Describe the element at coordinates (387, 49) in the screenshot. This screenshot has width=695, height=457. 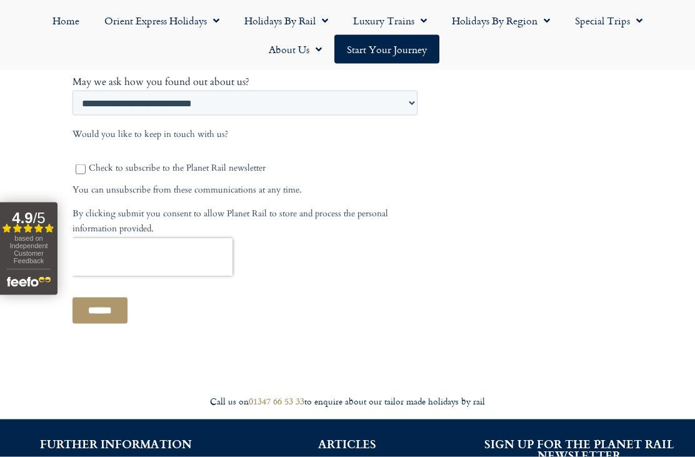
I see `a: Start your Journey` at that location.